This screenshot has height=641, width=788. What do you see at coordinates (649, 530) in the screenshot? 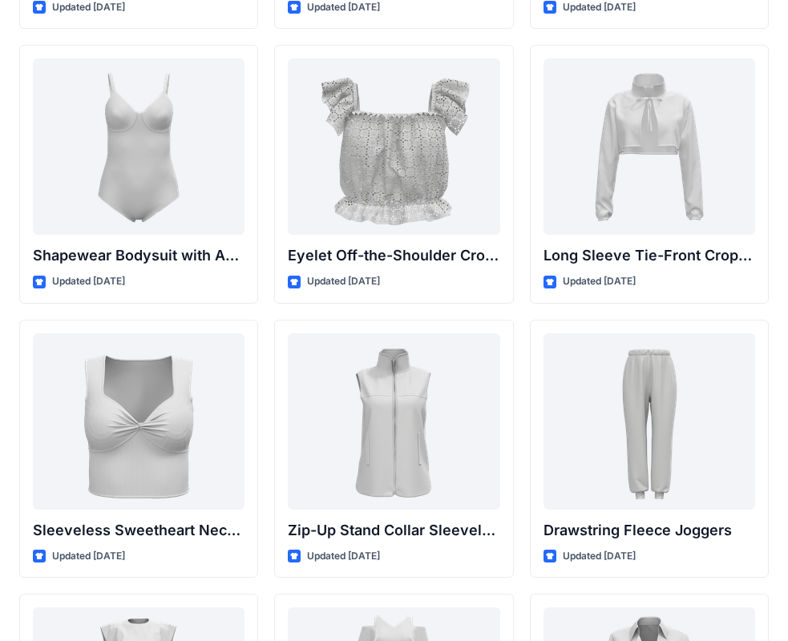
I see `p: Drawstring Fleece Joggers` at bounding box center [649, 530].